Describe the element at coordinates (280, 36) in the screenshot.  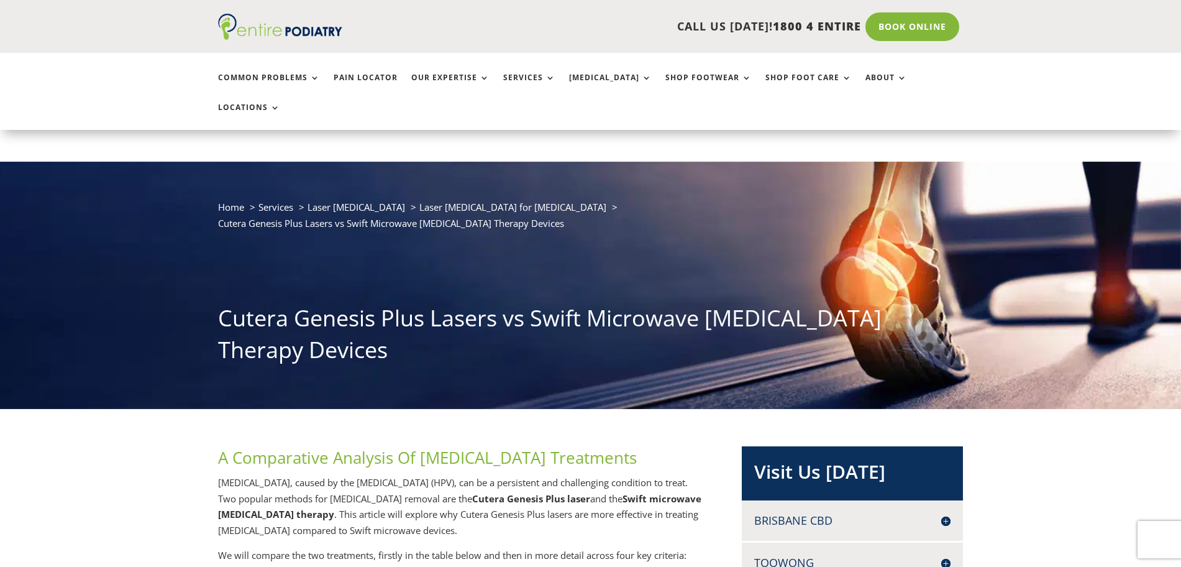
I see `a: Entire Podiatry` at that location.